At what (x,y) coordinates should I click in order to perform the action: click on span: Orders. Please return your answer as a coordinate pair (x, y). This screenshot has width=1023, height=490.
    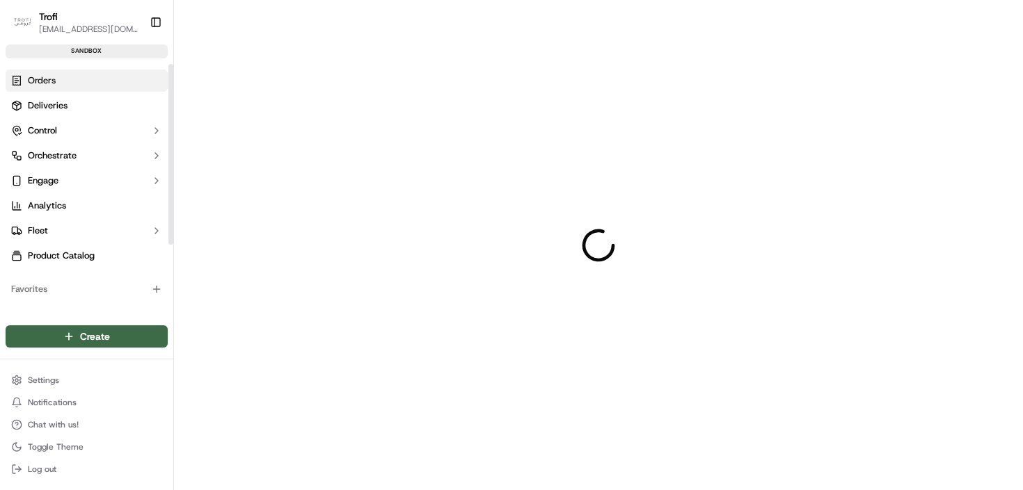
    Looking at the image, I should click on (42, 81).